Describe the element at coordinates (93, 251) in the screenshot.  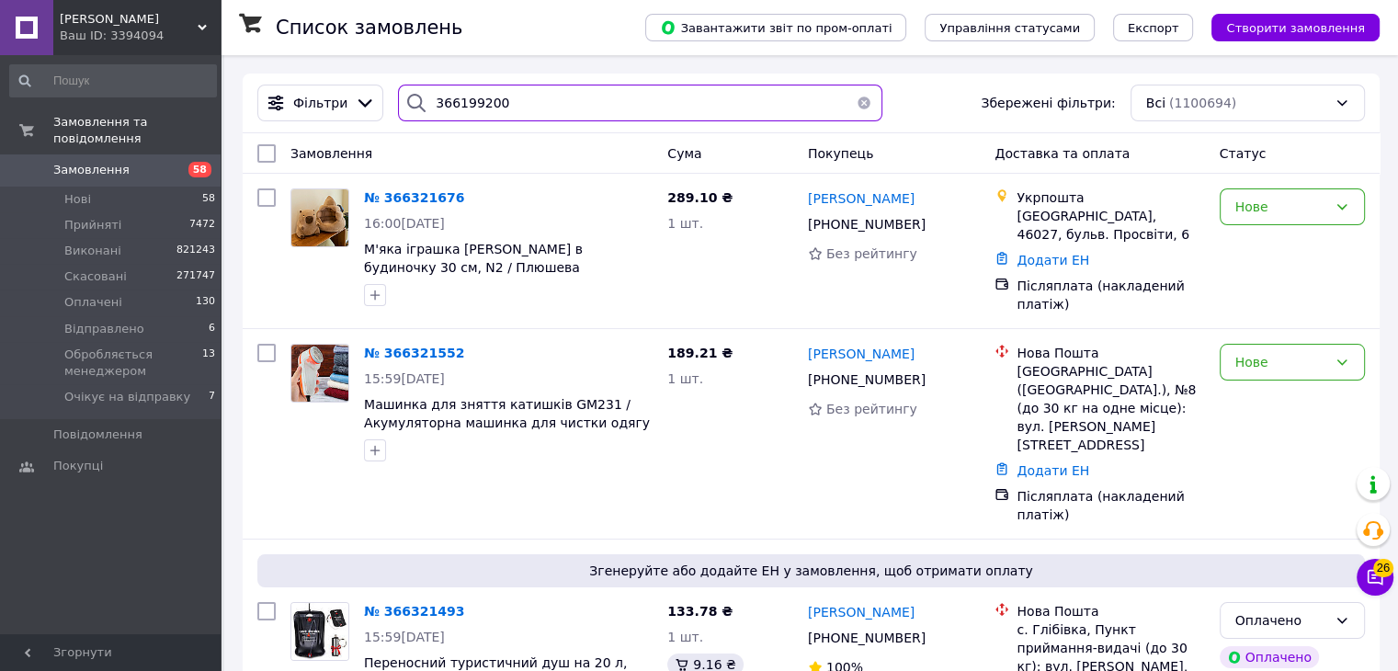
I see `span: Виконані` at that location.